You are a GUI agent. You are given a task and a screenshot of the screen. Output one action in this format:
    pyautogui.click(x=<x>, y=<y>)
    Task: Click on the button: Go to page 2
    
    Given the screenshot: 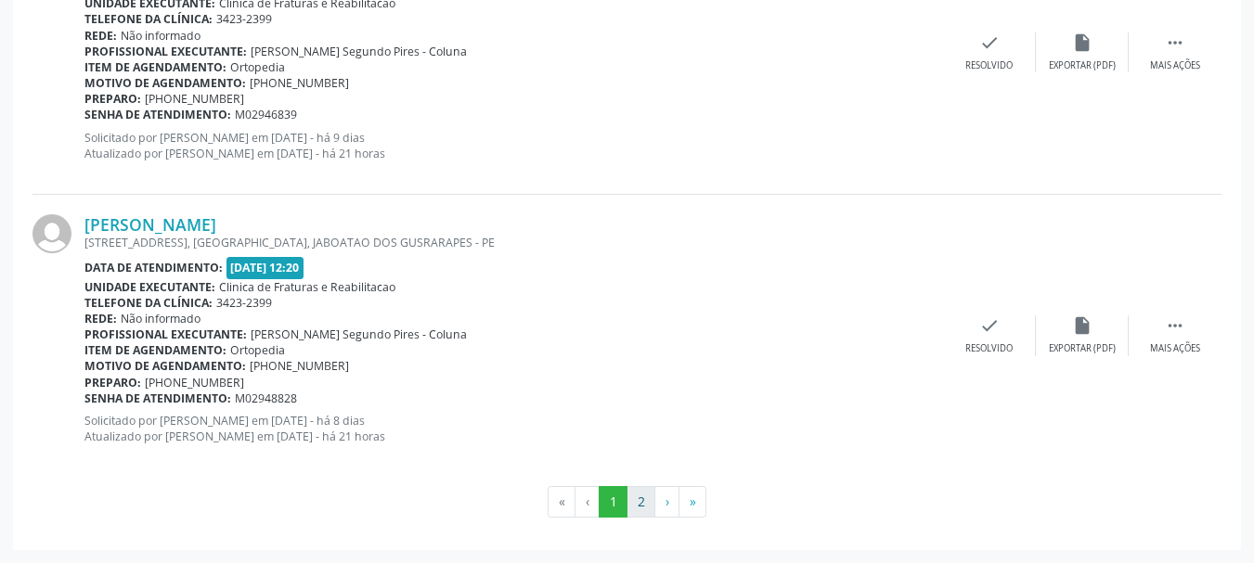 What is the action you would take?
    pyautogui.click(x=640, y=502)
    